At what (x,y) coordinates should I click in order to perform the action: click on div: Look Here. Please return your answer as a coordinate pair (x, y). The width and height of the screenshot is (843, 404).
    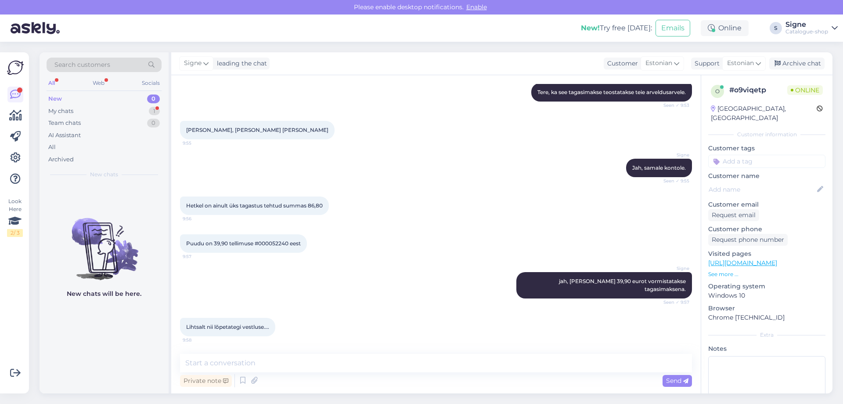
    Looking at the image, I should click on (15, 217).